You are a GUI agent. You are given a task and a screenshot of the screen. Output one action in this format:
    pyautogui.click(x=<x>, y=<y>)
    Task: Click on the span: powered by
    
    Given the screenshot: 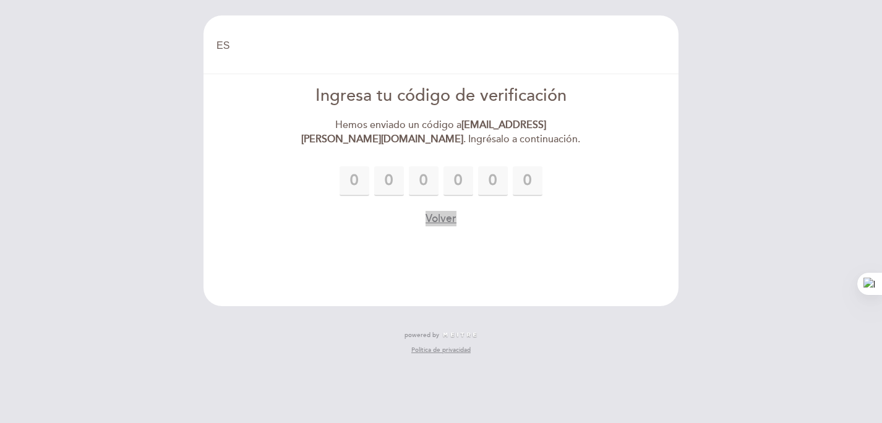 What is the action you would take?
    pyautogui.click(x=422, y=335)
    